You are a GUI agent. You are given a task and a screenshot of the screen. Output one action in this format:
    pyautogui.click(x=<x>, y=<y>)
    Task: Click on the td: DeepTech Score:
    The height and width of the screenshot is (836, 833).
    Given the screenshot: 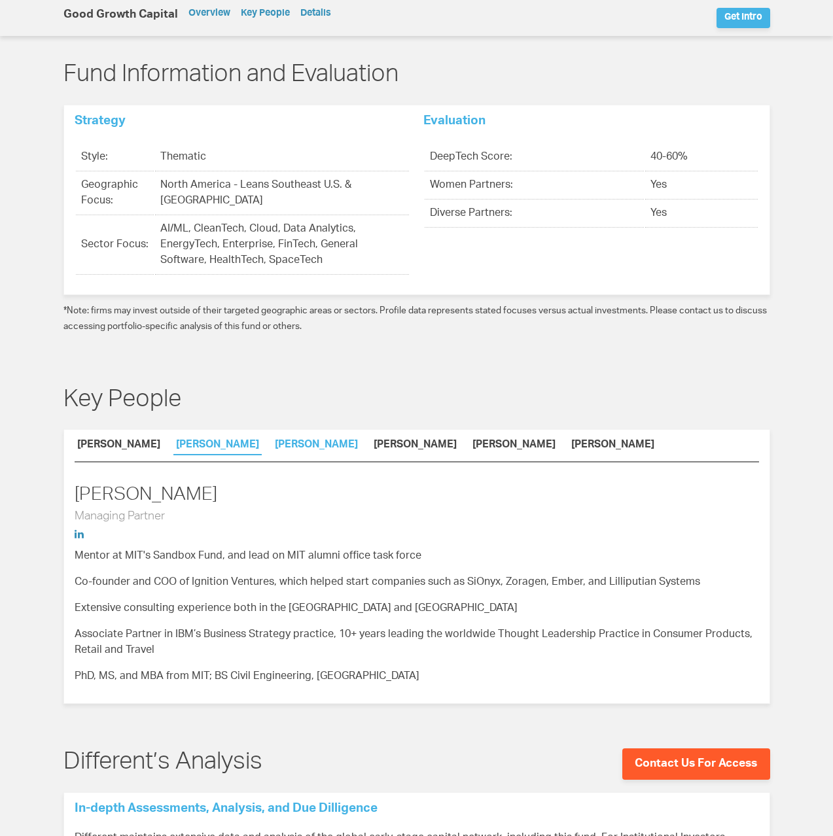 What is the action you would take?
    pyautogui.click(x=535, y=158)
    